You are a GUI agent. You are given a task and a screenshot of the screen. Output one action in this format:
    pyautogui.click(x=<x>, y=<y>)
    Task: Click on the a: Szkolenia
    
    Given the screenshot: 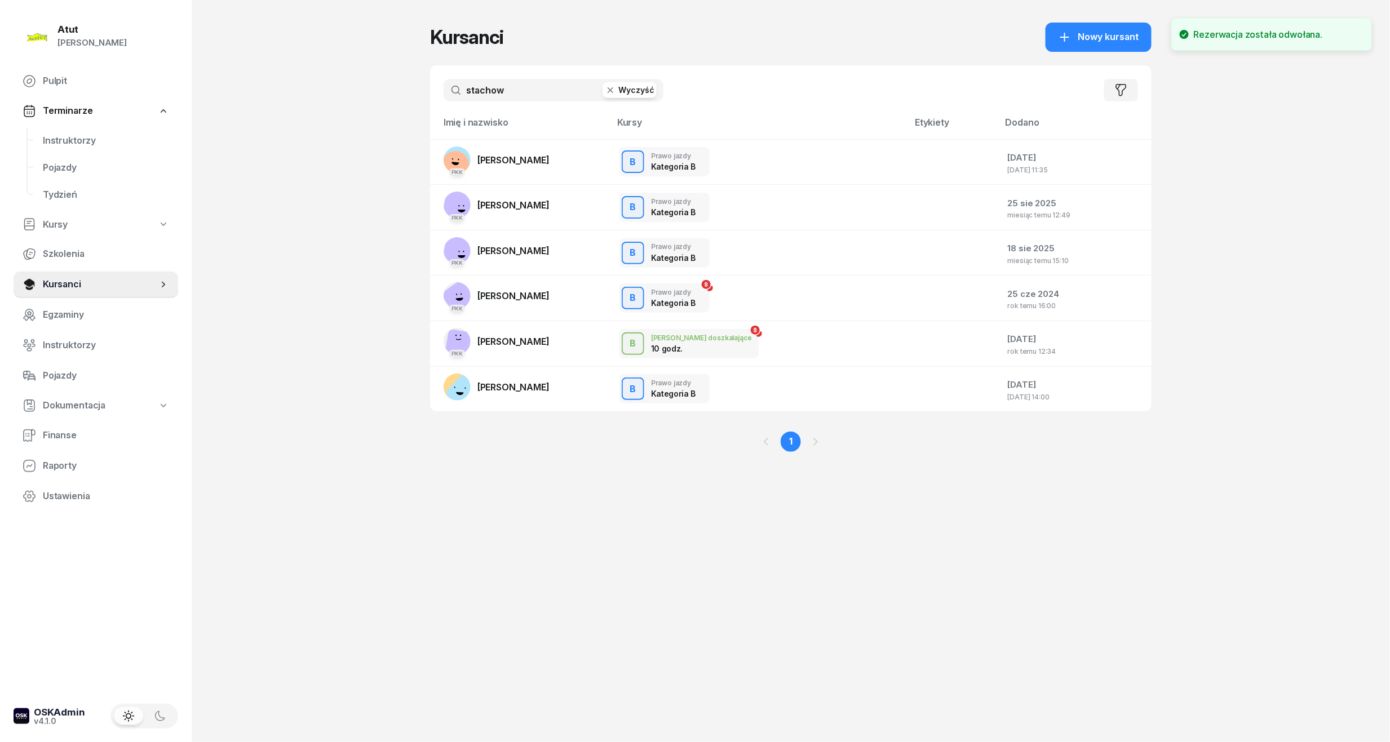 What is the action you would take?
    pyautogui.click(x=96, y=254)
    